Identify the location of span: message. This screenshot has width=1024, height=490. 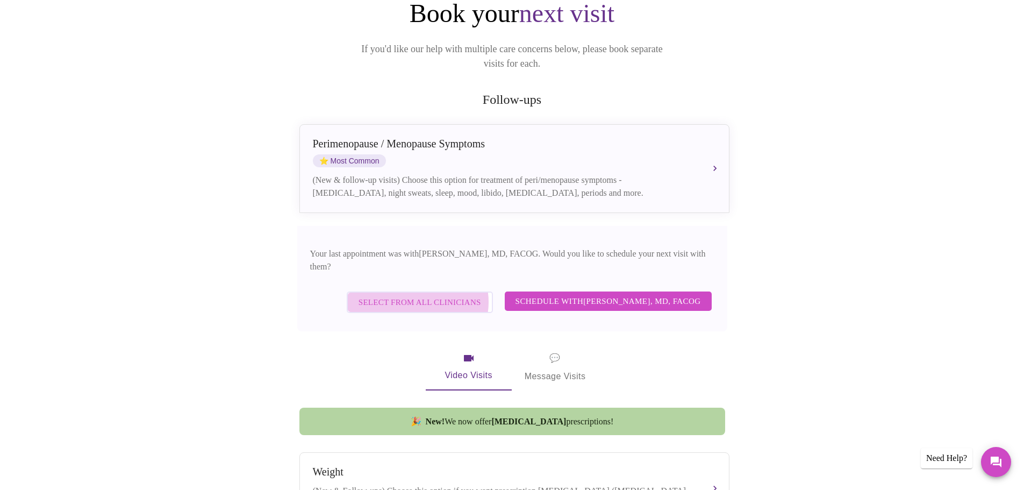
(555, 358).